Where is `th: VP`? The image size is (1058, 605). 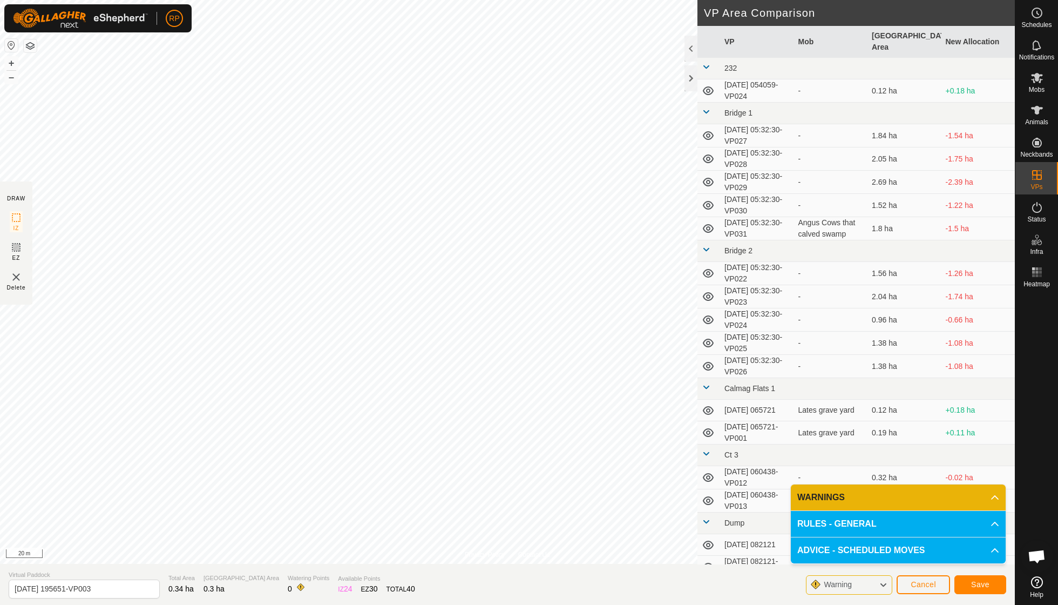 th: VP is located at coordinates (757, 42).